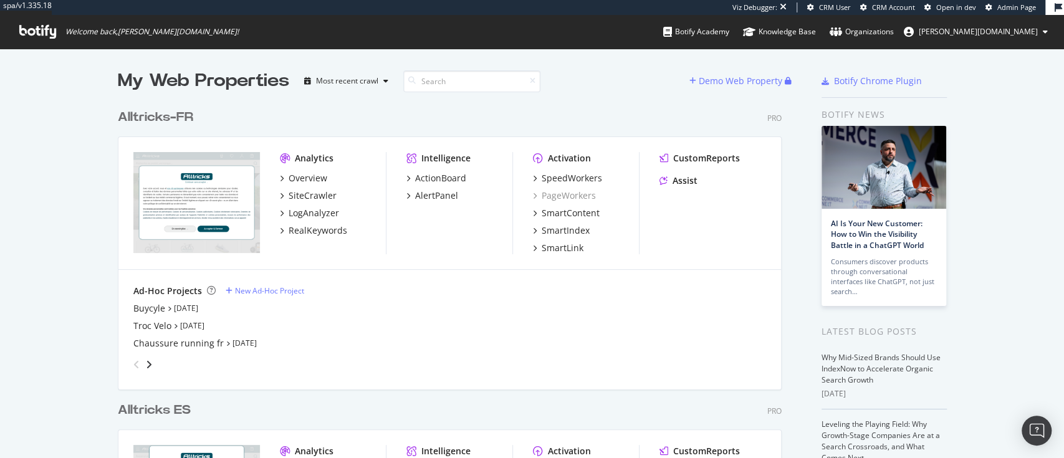 Image resolution: width=1064 pixels, height=458 pixels. What do you see at coordinates (313, 231) in the screenshot?
I see `a: RealKeywords` at bounding box center [313, 231].